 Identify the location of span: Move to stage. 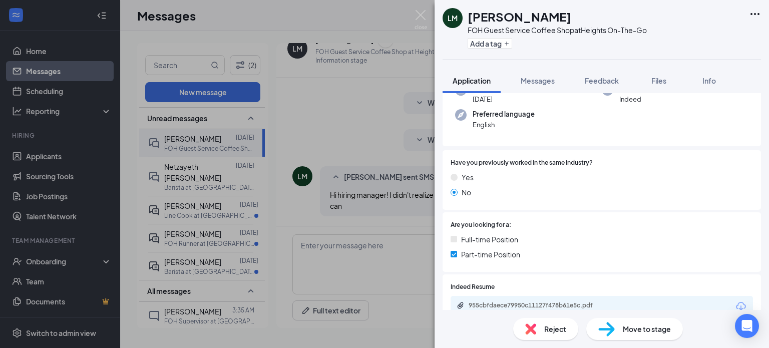
(646, 329).